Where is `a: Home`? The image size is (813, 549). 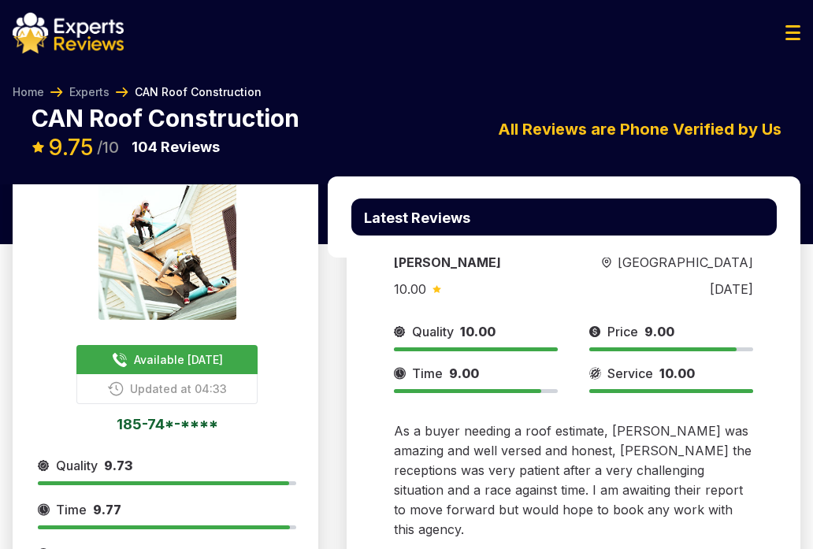 a: Home is located at coordinates (28, 92).